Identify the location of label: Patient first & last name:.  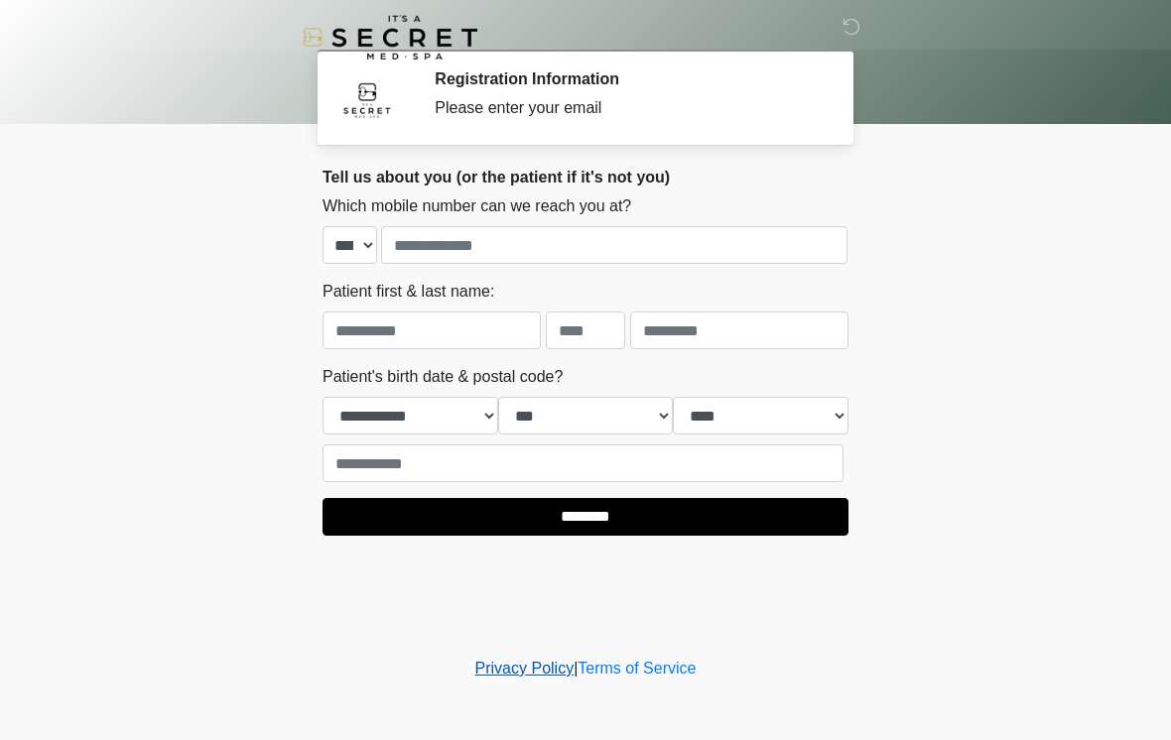
(408, 292).